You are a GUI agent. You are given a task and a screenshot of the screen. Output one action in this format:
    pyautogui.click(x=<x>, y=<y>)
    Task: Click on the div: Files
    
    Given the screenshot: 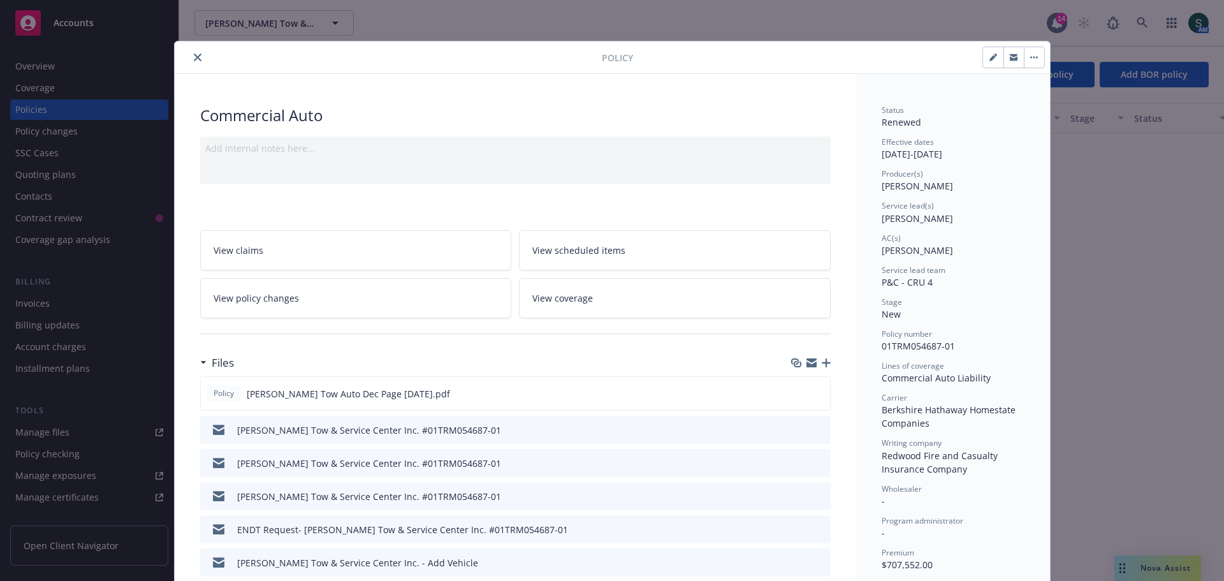 What is the action you would take?
    pyautogui.click(x=217, y=363)
    